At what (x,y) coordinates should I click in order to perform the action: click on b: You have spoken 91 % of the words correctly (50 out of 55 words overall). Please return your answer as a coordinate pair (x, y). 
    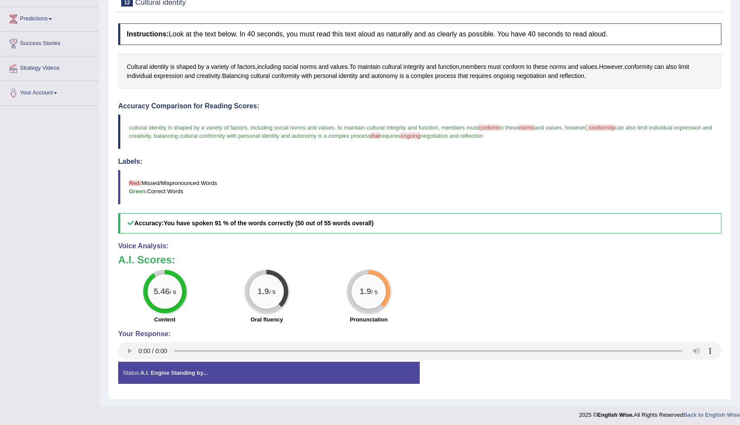
    Looking at the image, I should click on (268, 223).